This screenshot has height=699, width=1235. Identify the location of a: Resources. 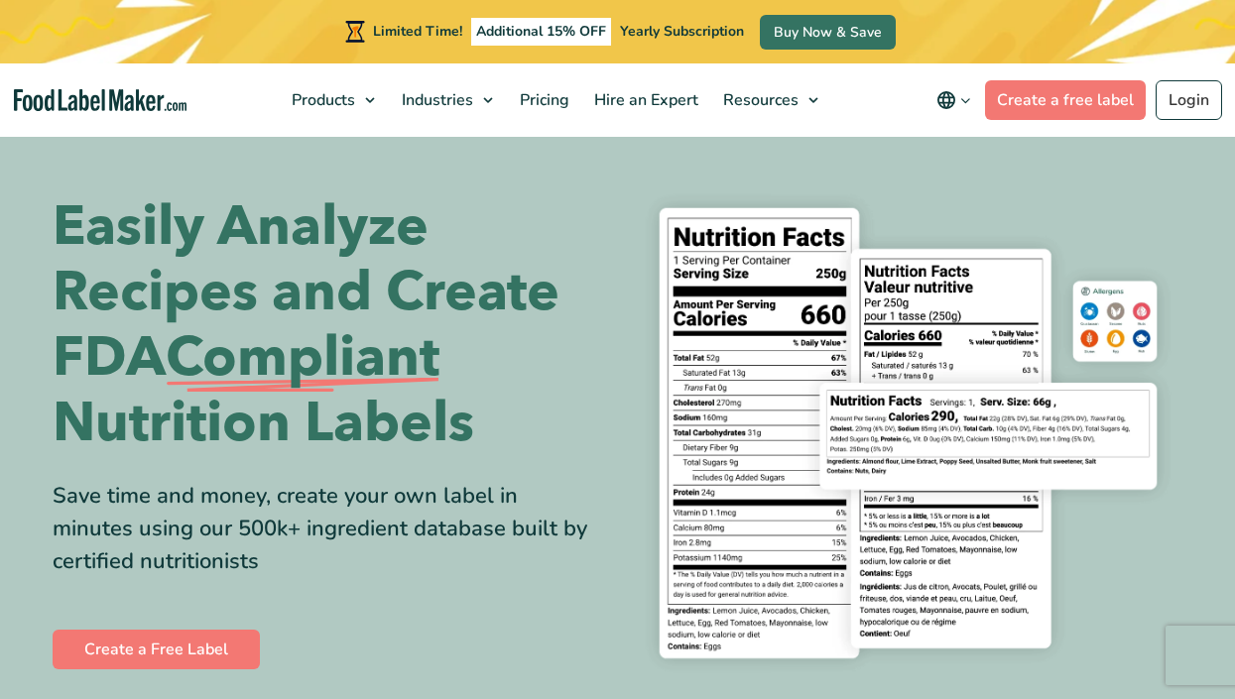
(770, 100).